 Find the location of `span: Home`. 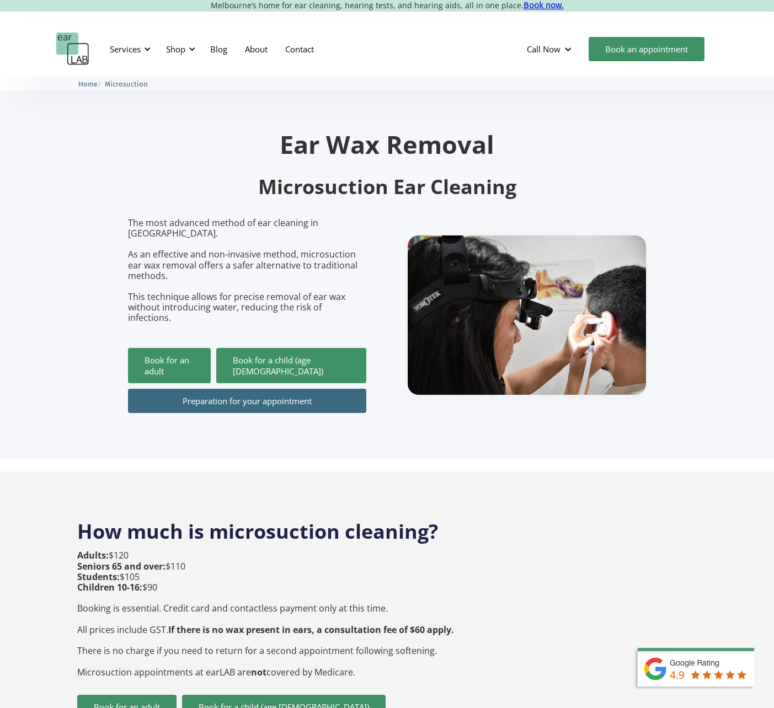

span: Home is located at coordinates (88, 84).